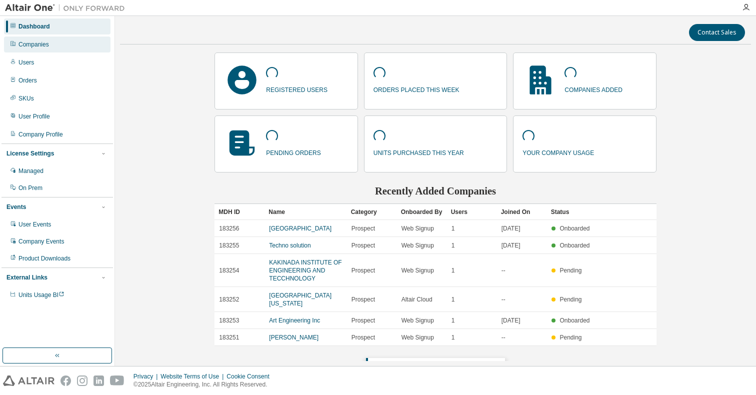 The image size is (756, 395). Describe the element at coordinates (293, 152) in the screenshot. I see `p: pending orders` at that location.